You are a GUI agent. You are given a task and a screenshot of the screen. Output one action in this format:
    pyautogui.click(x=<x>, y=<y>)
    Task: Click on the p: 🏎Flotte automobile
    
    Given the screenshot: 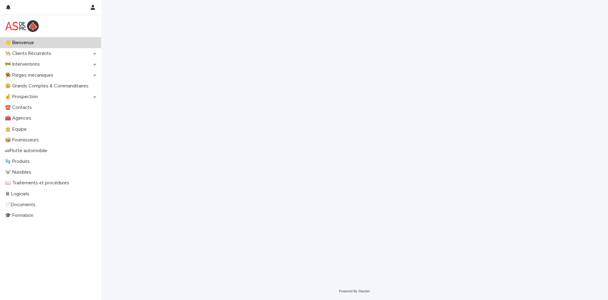 What is the action you would take?
    pyautogui.click(x=27, y=150)
    